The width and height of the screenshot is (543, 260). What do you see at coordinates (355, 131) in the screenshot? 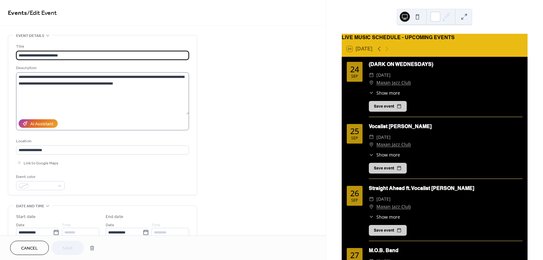
I see `div: 25` at bounding box center [355, 131].